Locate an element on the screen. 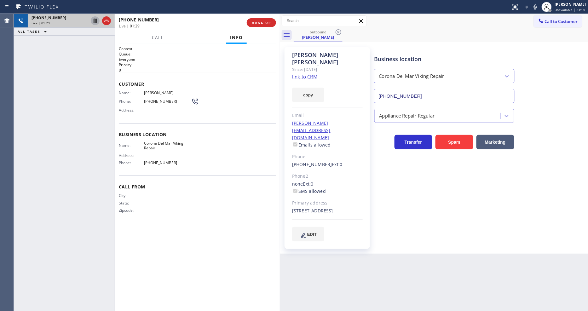 The height and width of the screenshot is (311, 588). label: SMS allowed is located at coordinates (309, 191).